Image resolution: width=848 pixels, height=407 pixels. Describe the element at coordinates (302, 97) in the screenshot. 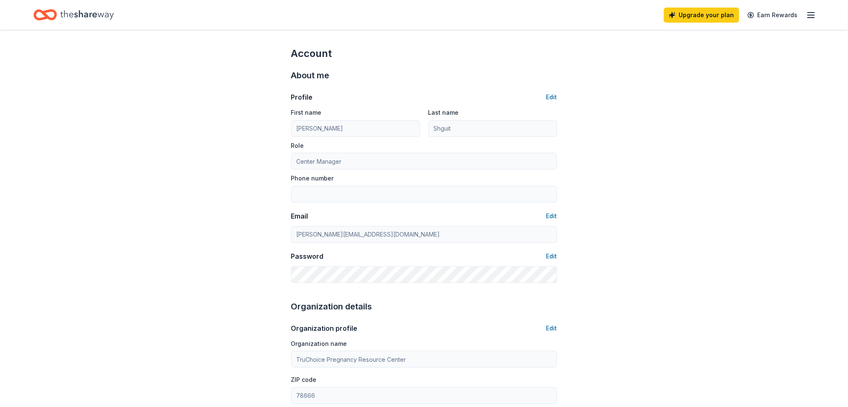

I see `div: Profile` at that location.